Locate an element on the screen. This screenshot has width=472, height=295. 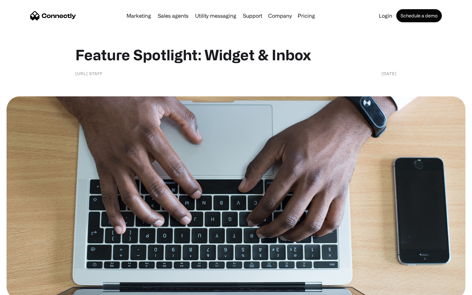
a: Schedule a demo is located at coordinates (419, 16).